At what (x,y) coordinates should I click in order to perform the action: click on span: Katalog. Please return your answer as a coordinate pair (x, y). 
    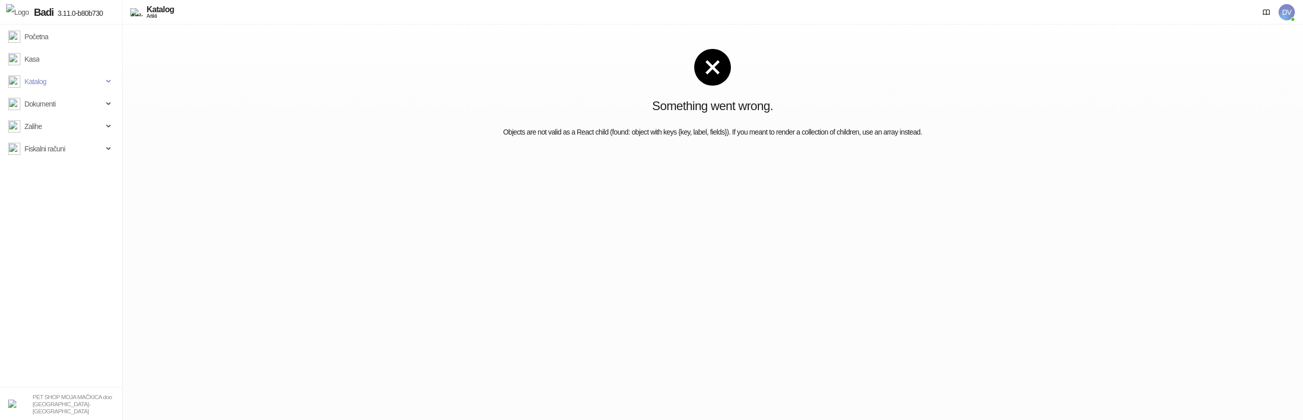
    Looking at the image, I should click on (35, 81).